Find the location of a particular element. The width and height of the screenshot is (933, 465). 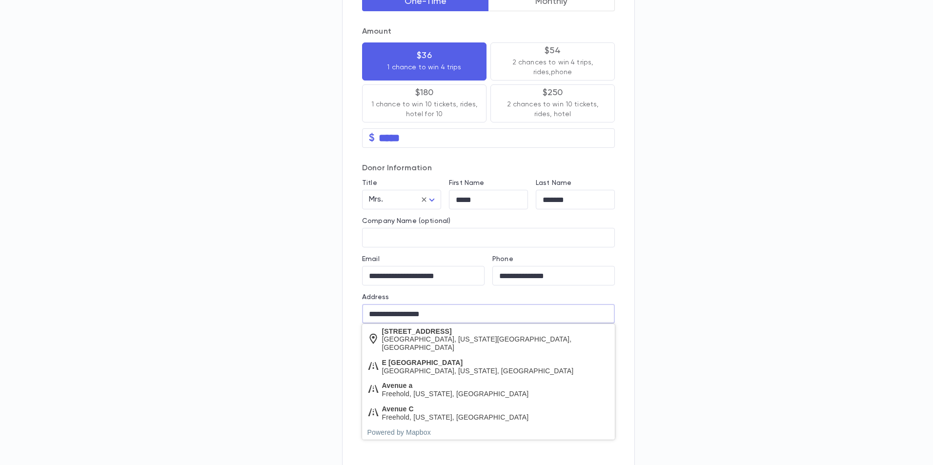

p: 1 chance to win 4 trips is located at coordinates (424, 67).